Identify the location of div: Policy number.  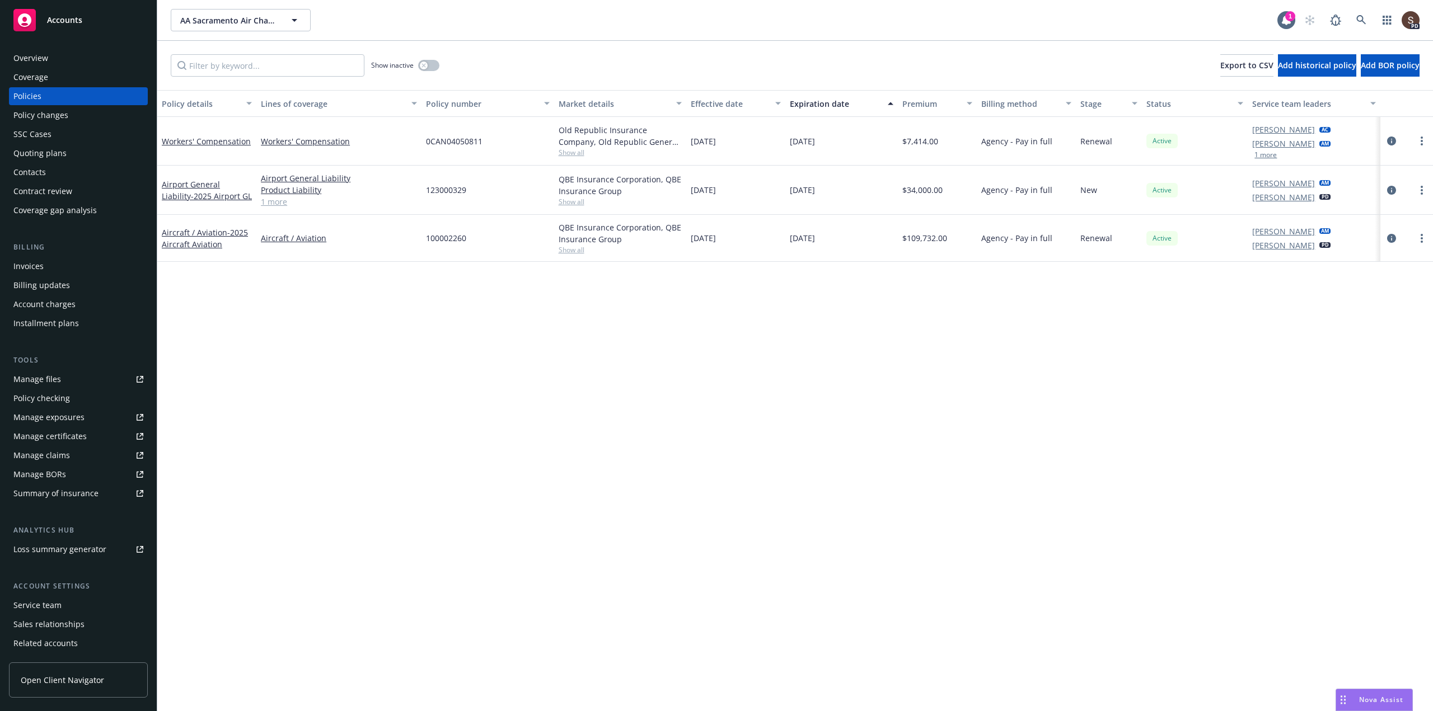
(481, 104).